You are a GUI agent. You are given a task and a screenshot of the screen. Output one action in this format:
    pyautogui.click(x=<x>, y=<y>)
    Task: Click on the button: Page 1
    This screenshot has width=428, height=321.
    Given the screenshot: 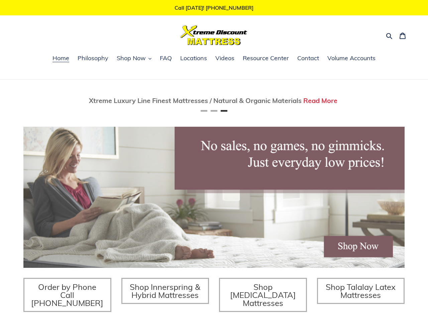 What is the action you would take?
    pyautogui.click(x=204, y=111)
    